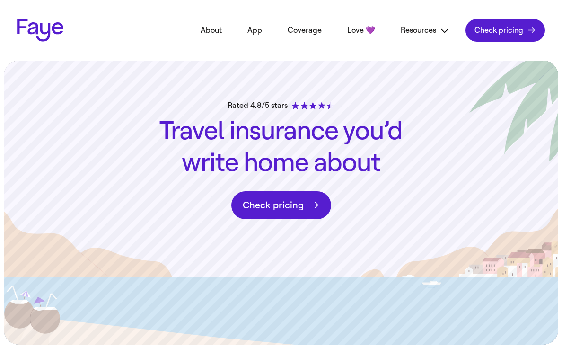  Describe the element at coordinates (211, 30) in the screenshot. I see `a: About` at that location.